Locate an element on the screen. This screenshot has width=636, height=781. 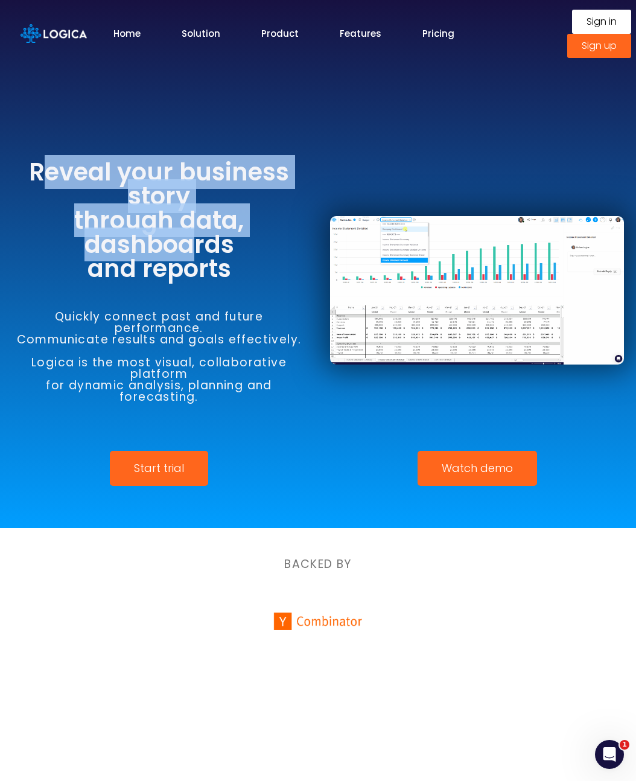
a: Sign up is located at coordinates (599, 46).